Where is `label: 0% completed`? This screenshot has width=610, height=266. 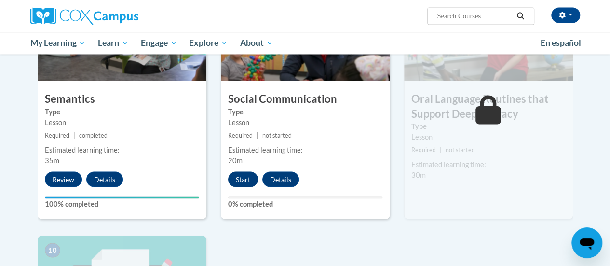 label: 0% completed is located at coordinates (305, 203).